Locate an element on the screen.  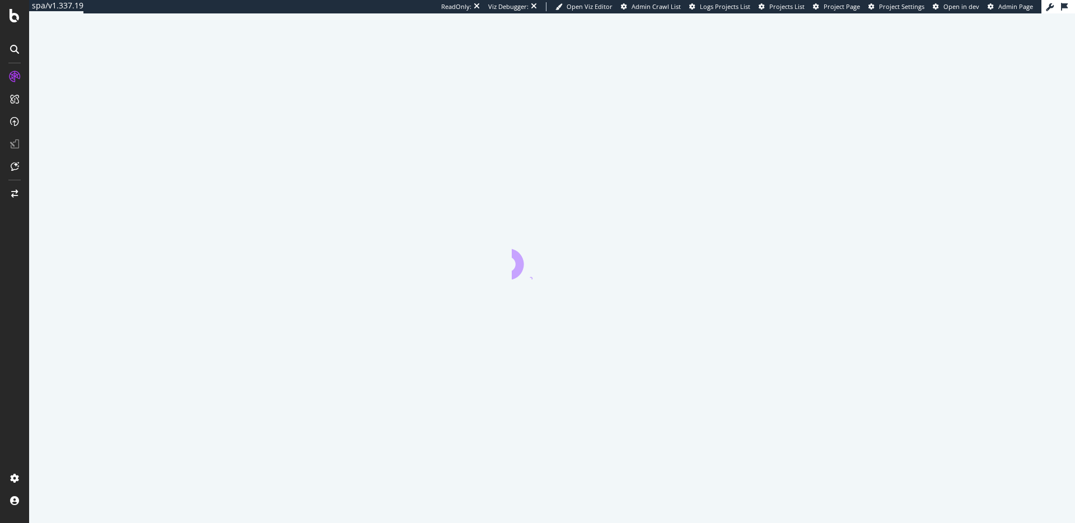
div: Viz Debugger: is located at coordinates (508, 7).